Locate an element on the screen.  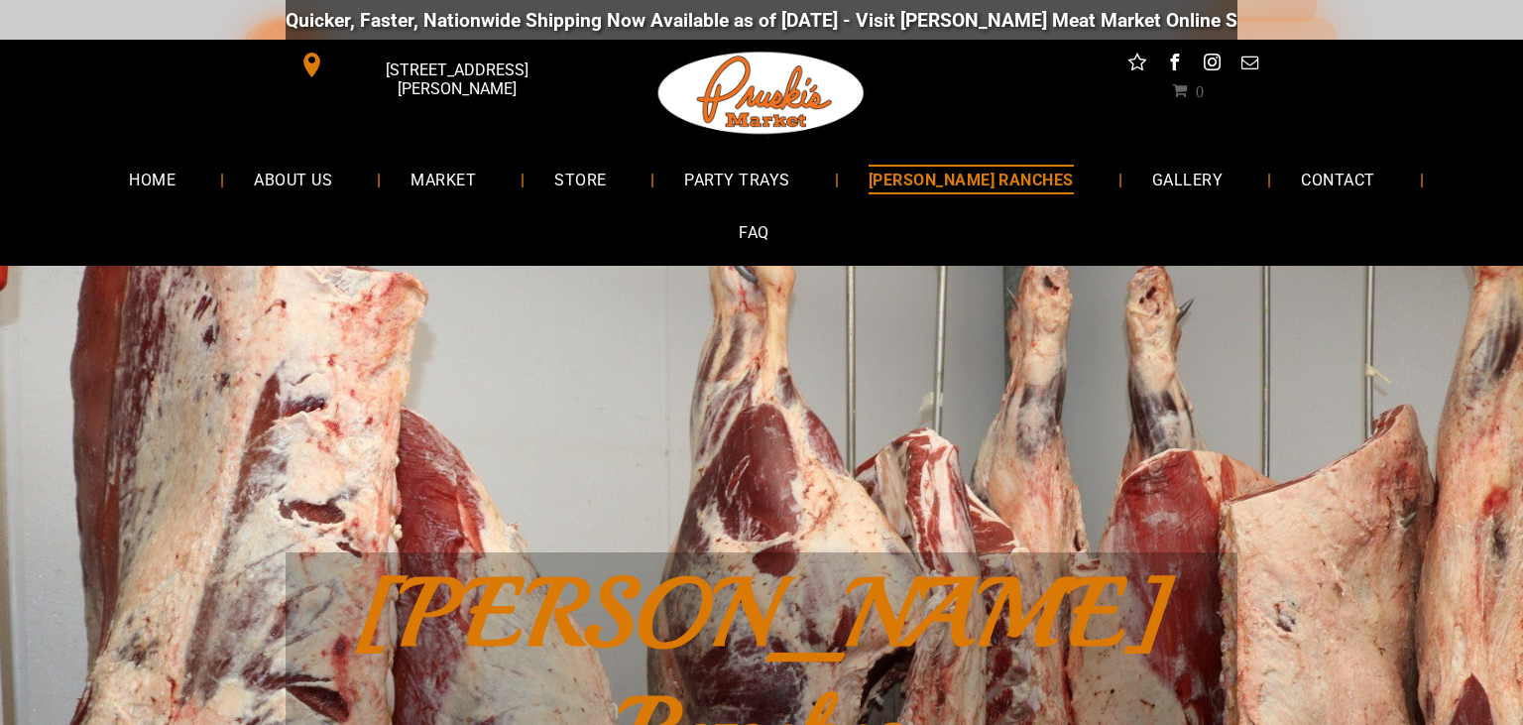
a: facebook is located at coordinates (1175, 64).